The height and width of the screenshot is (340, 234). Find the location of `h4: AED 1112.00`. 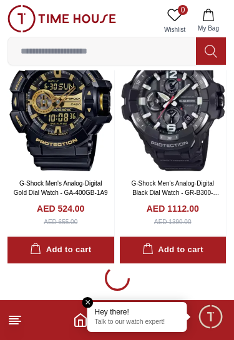

h4: AED 1112.00 is located at coordinates (173, 209).